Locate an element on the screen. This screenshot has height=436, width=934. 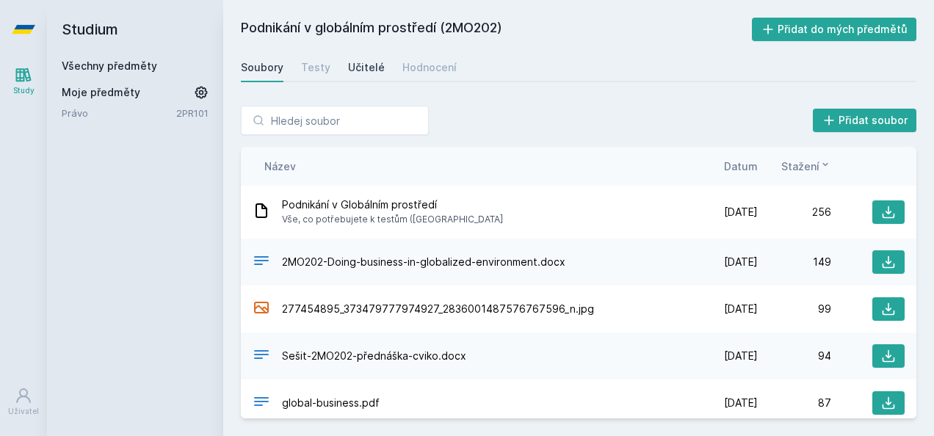
div: Study is located at coordinates (24, 90).